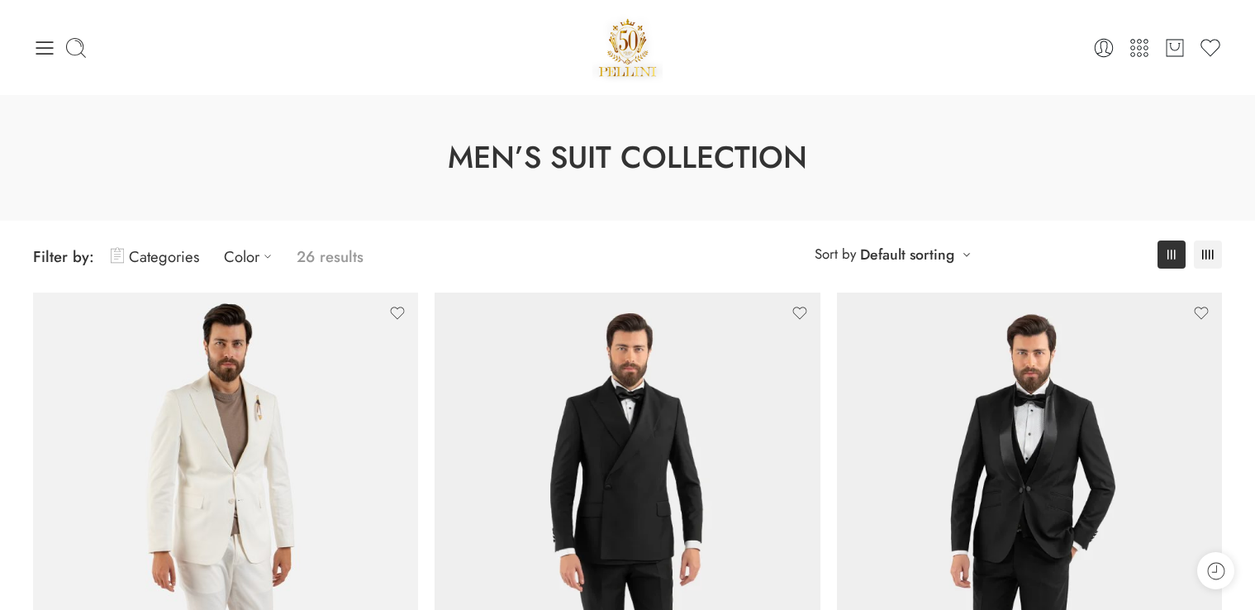 This screenshot has width=1255, height=610. I want to click on span: Filter by:, so click(64, 256).